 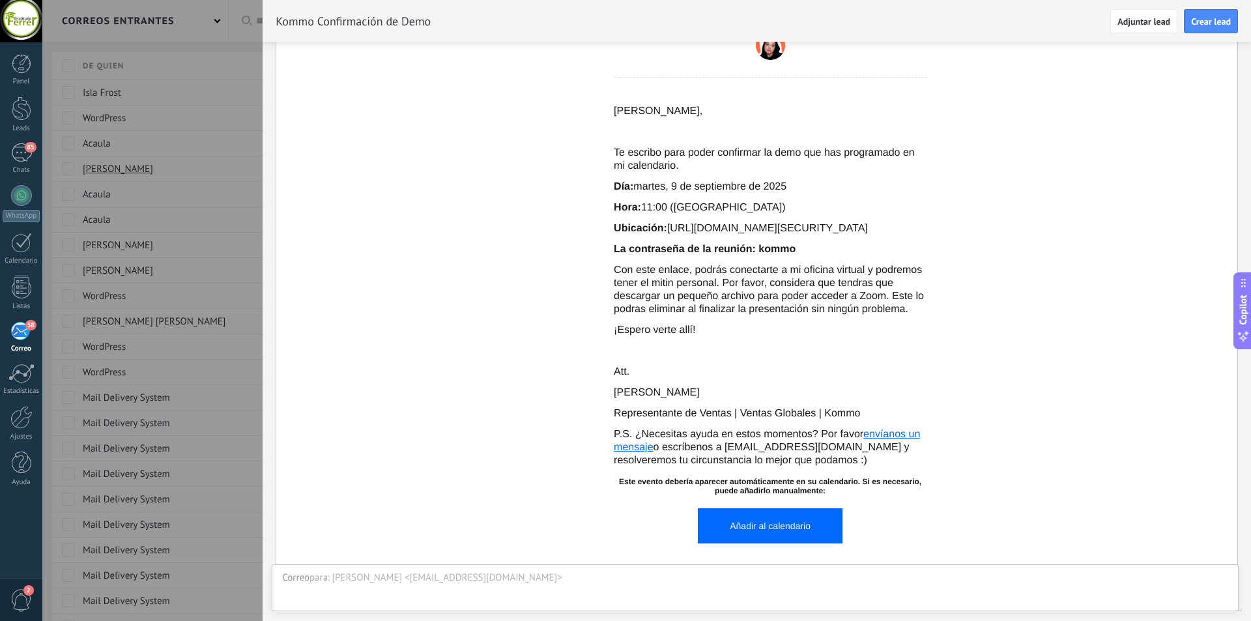 What do you see at coordinates (770, 187) in the screenshot?
I see `p: martes, 9 de septiembre de 2025` at bounding box center [770, 187].